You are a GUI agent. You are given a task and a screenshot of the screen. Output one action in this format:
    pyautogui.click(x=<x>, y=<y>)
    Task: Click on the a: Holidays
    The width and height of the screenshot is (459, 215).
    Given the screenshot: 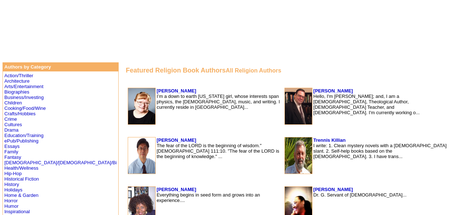 What is the action you would take?
    pyautogui.click(x=13, y=190)
    